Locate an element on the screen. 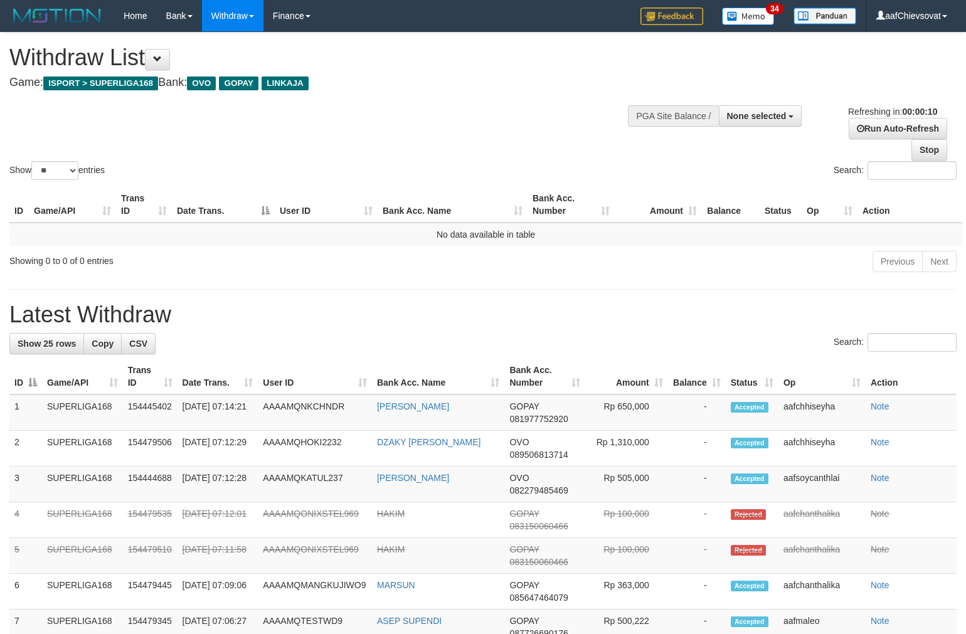  input: Search: is located at coordinates (912, 171).